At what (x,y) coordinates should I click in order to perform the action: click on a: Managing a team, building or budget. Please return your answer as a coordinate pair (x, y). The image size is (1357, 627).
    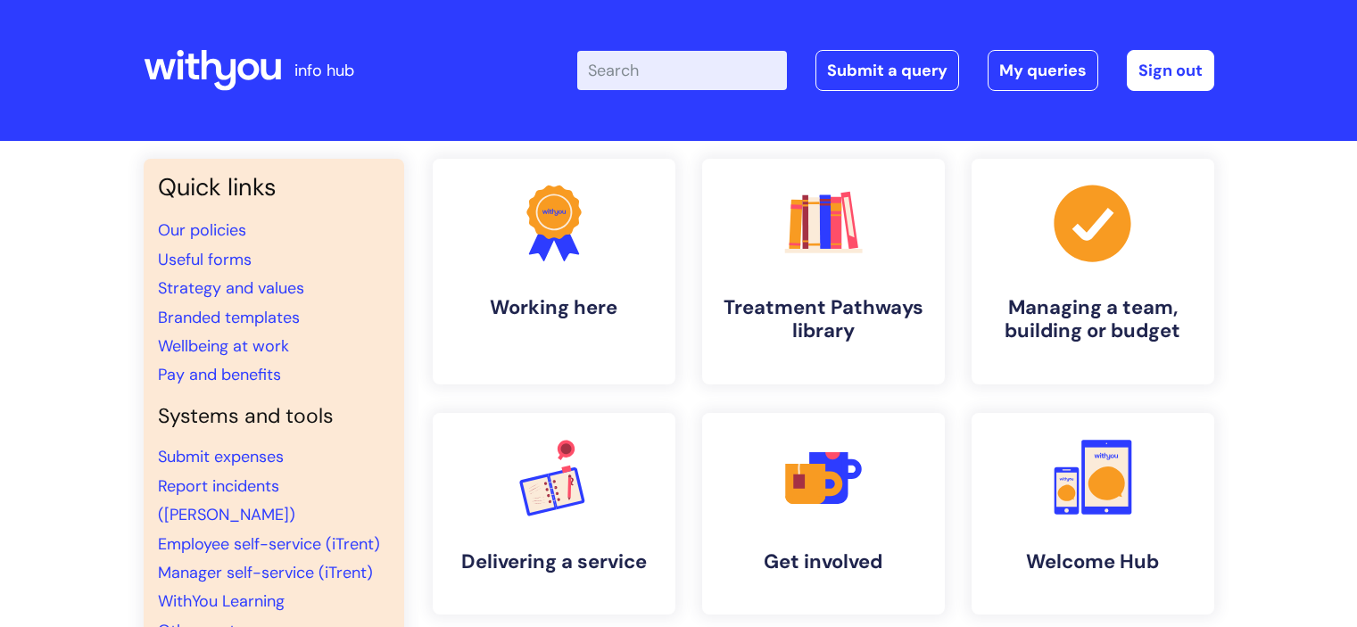
    Looking at the image, I should click on (1093, 271).